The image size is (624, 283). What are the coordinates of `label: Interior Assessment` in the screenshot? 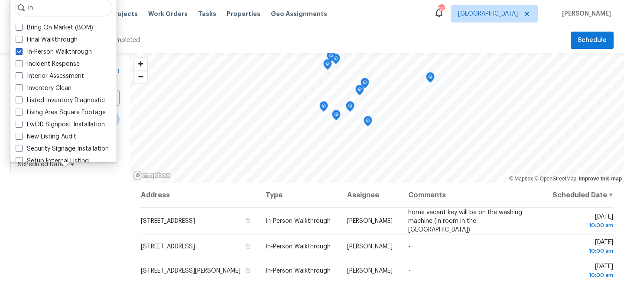 It's located at (50, 76).